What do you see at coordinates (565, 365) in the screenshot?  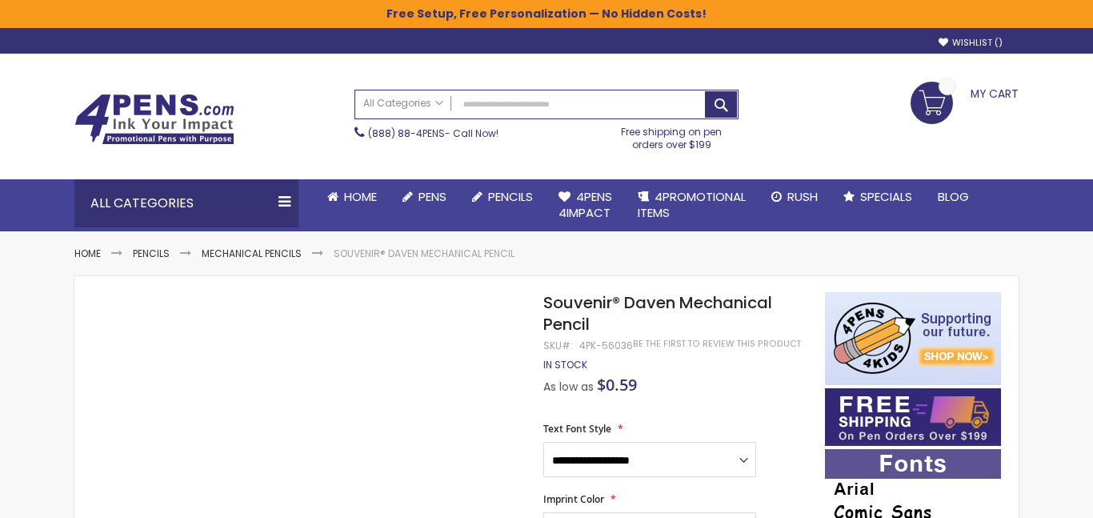 I see `div: Availability` at bounding box center [565, 365].